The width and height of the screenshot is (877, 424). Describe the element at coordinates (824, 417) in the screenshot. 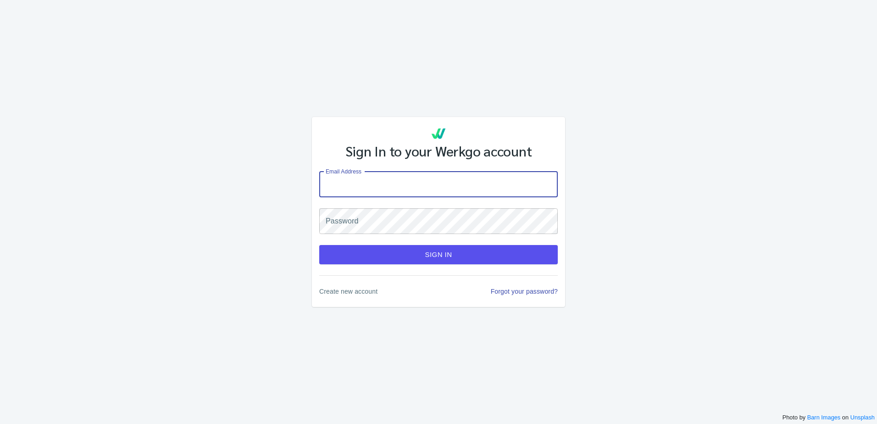

I see `a: Barn Images` at that location.